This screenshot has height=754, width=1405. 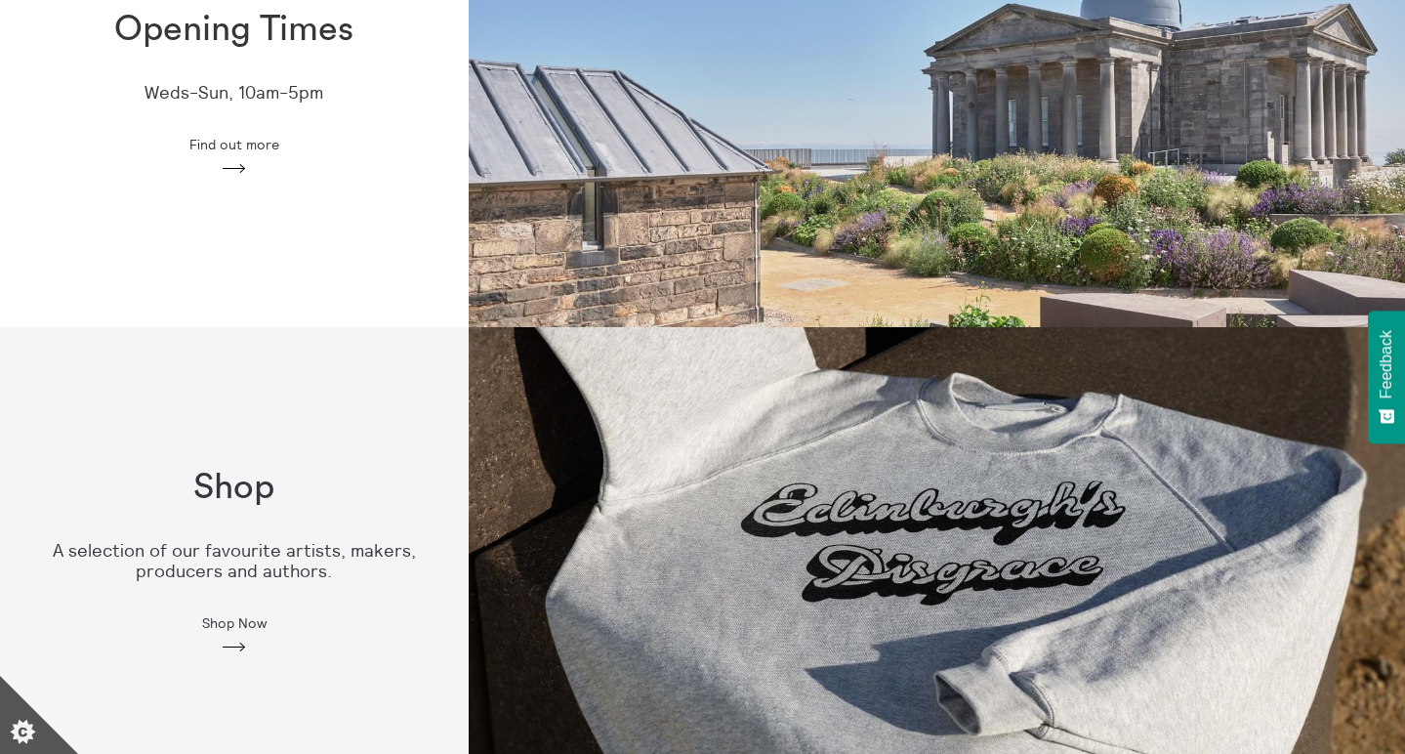 What do you see at coordinates (234, 623) in the screenshot?
I see `span: Shop Now` at bounding box center [234, 623].